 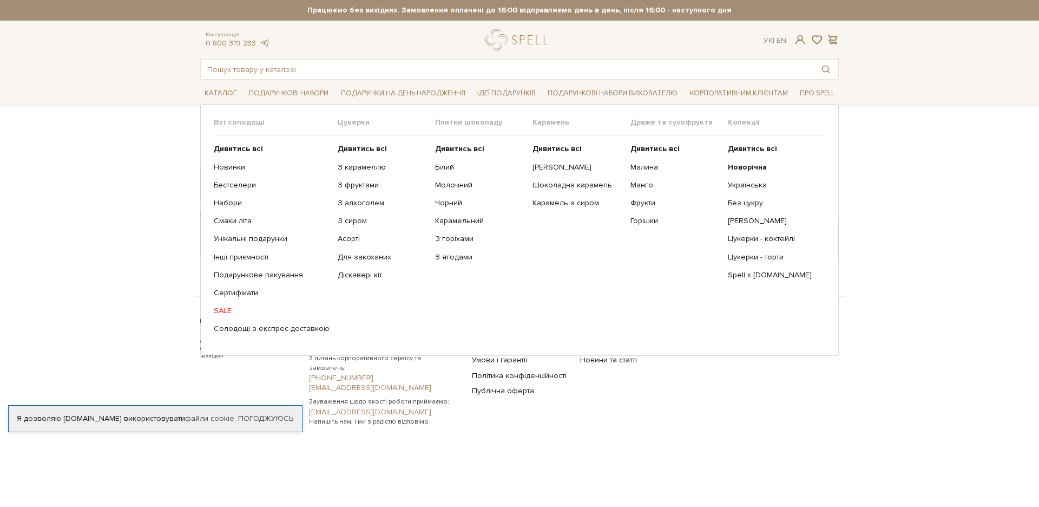 I want to click on strong: Працюємо без вихідних. Замовлення оплачені до 16:00 відправляємо день в день, після 16:00 - насту..., so click(x=520, y=10).